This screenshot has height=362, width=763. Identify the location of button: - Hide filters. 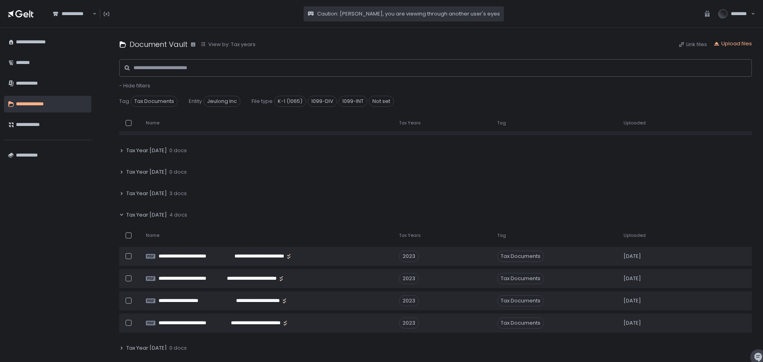
(135, 86).